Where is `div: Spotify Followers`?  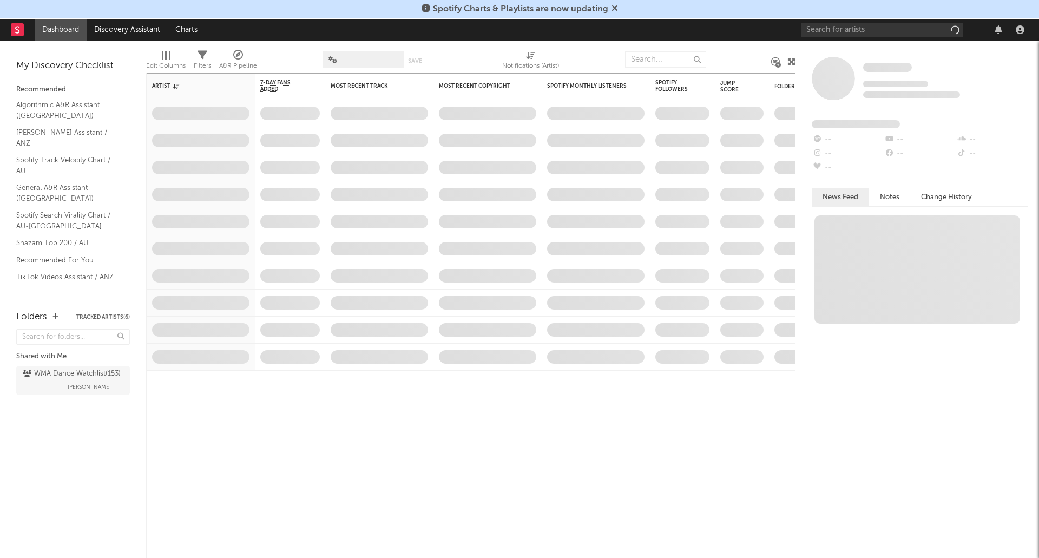
div: Spotify Followers is located at coordinates (675, 86).